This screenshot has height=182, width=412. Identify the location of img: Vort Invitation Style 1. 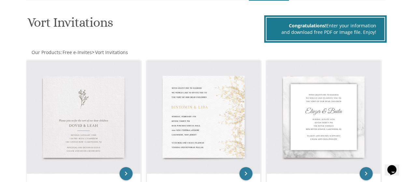
(83, 117).